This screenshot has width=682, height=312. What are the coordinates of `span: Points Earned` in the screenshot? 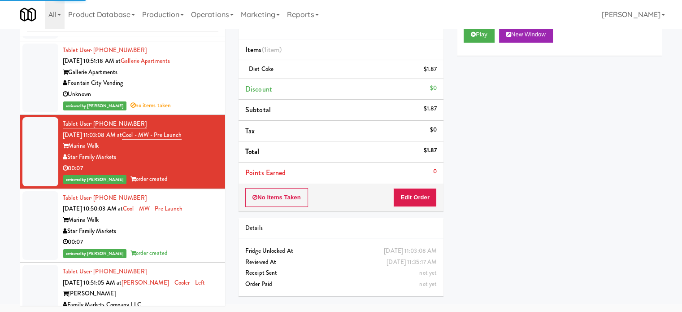 It's located at (265, 172).